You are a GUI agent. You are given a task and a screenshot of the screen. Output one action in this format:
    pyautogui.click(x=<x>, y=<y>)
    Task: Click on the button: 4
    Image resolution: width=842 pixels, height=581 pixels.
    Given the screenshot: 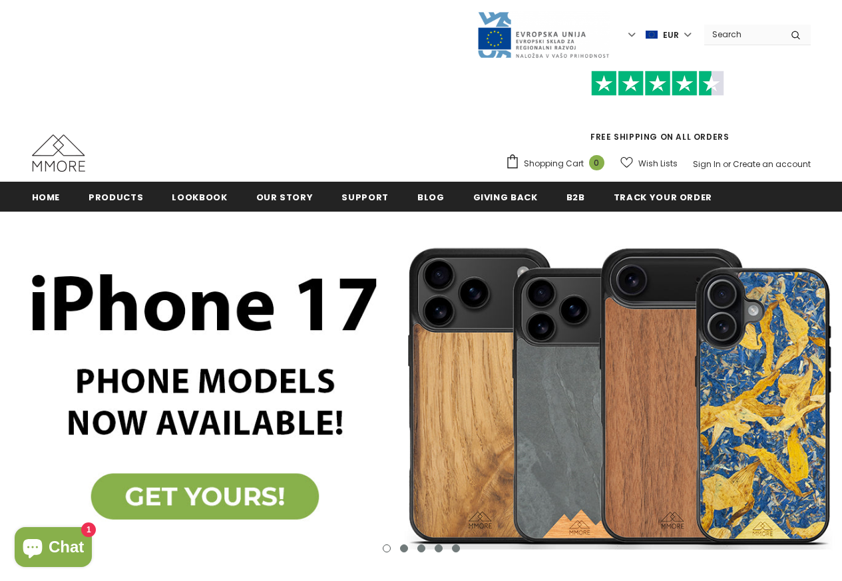 What is the action you would take?
    pyautogui.click(x=439, y=549)
    